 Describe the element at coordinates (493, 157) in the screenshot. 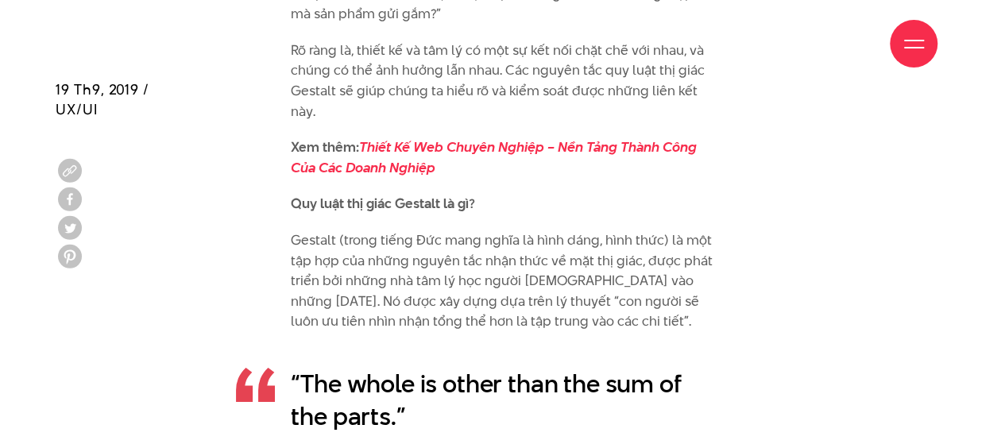

I see `strong: Xem thêm:` at that location.